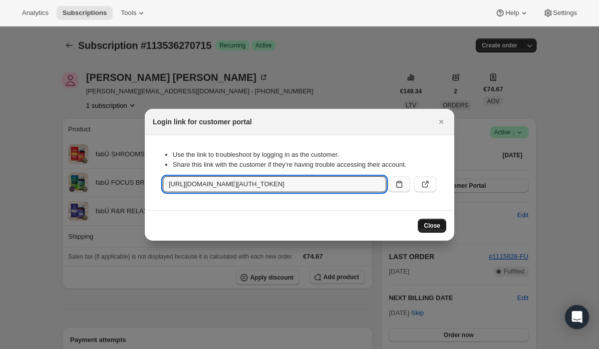 The height and width of the screenshot is (349, 599). Describe the element at coordinates (432, 226) in the screenshot. I see `span: Close` at that location.